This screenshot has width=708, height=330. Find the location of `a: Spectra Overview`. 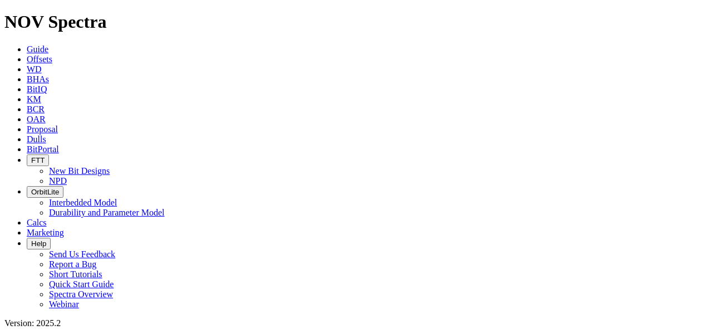

a: Spectra Overview is located at coordinates (81, 294).